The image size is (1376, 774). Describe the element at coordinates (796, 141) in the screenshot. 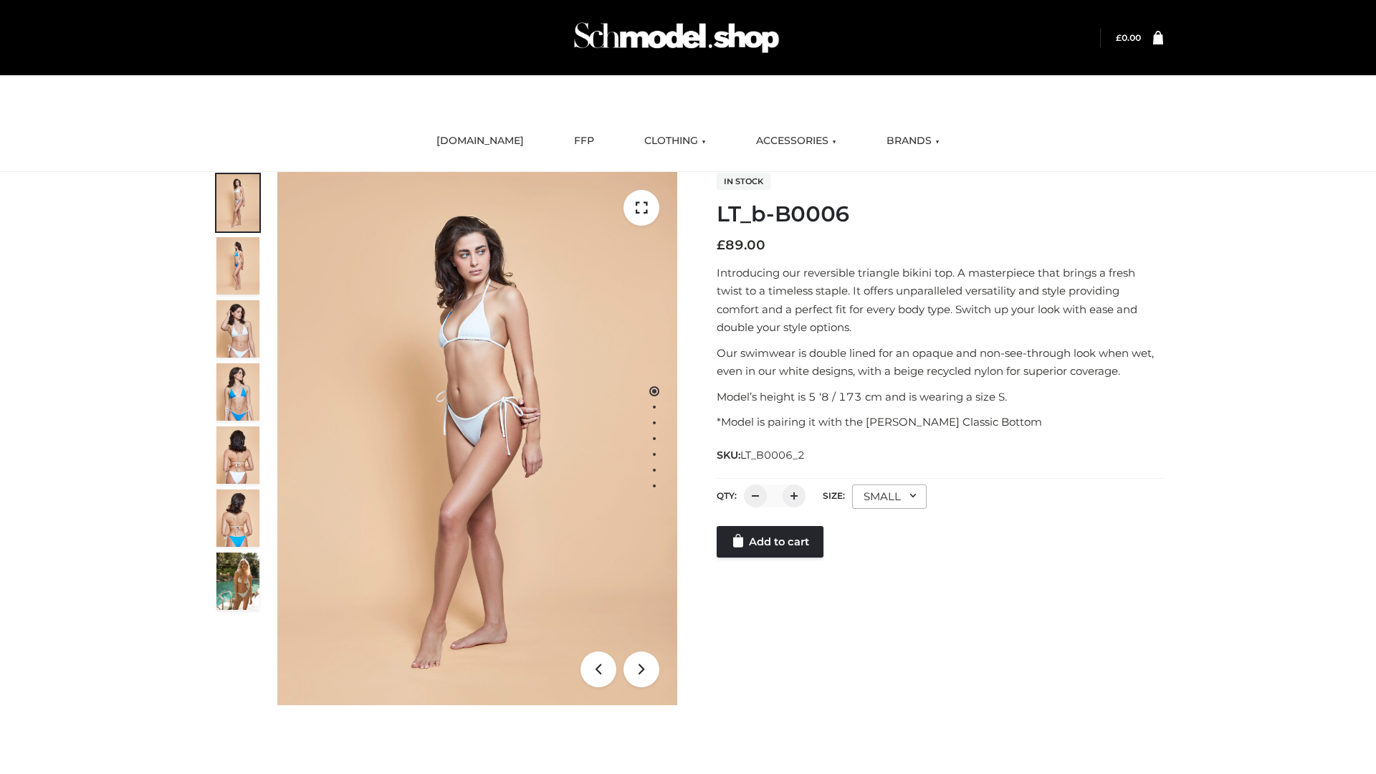

I see `a: ACCESSORIES` at that location.